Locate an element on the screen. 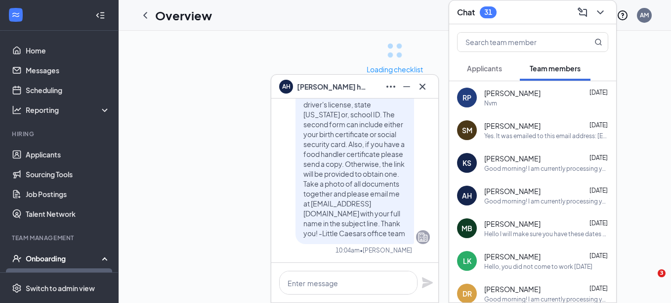 Image resolution: width=671 pixels, height=303 pixels. span: Team members is located at coordinates (555, 68).